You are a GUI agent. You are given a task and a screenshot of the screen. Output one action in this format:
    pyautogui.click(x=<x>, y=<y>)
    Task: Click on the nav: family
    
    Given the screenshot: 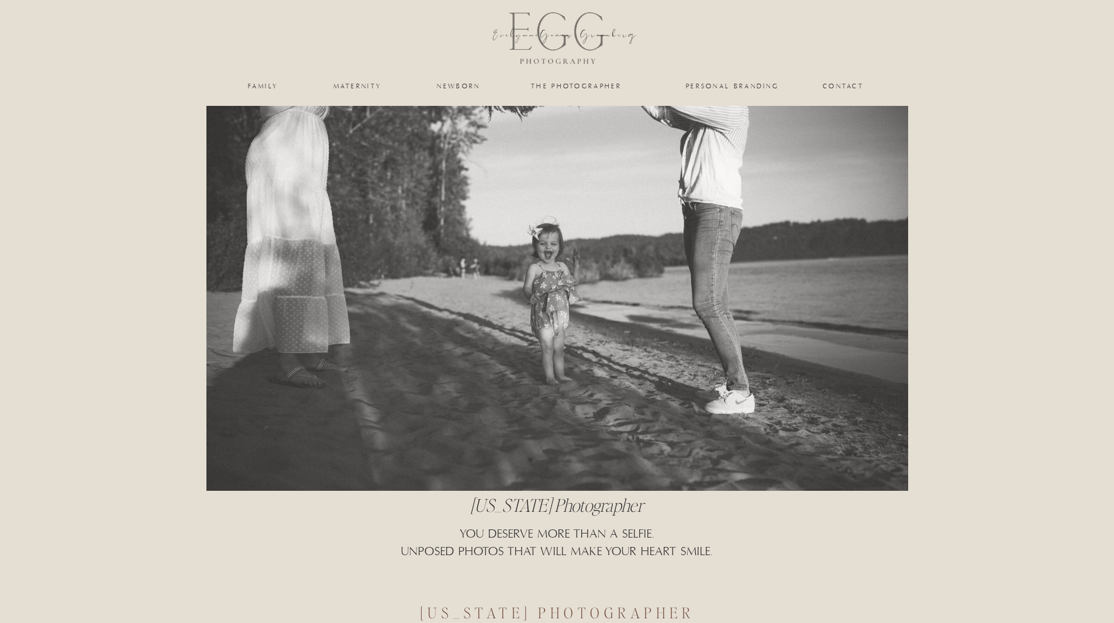 What is the action you would take?
    pyautogui.click(x=263, y=86)
    